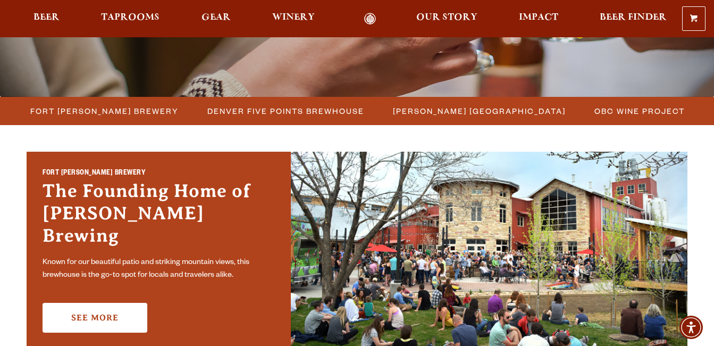  What do you see at coordinates (633, 19) in the screenshot?
I see `a: Beer Finder` at bounding box center [633, 19].